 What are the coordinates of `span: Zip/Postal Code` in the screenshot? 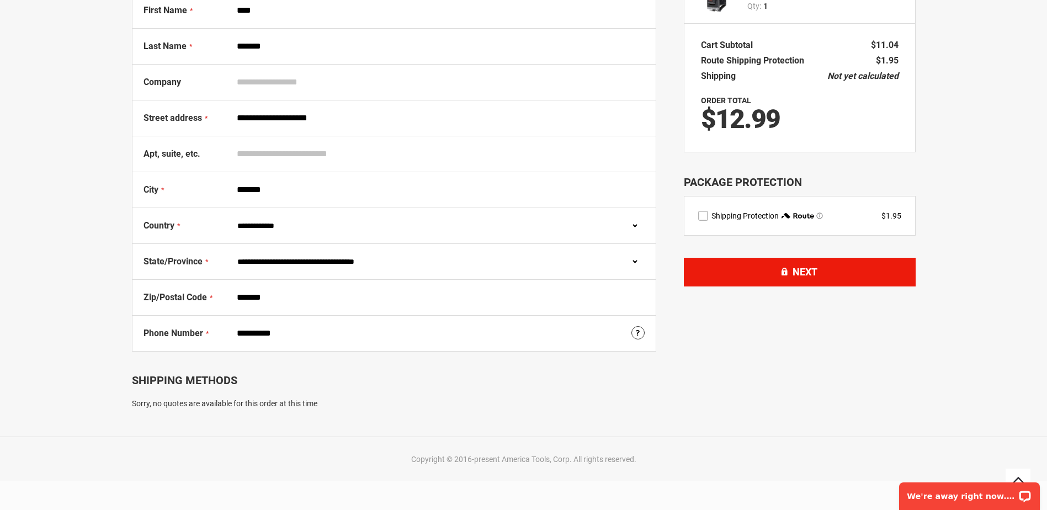 It's located at (175, 297).